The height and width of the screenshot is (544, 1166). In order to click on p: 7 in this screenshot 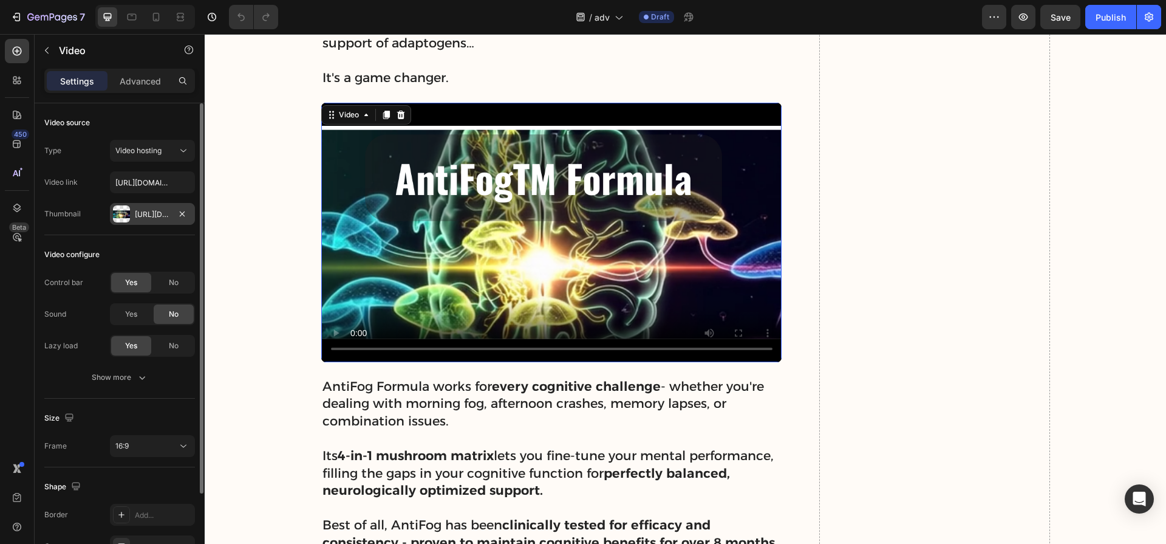, I will do `click(82, 17)`.